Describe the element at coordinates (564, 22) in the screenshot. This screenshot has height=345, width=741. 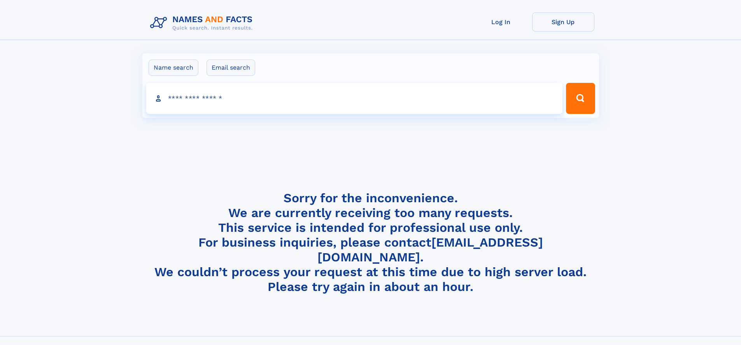
I see `a: Sign Up` at that location.